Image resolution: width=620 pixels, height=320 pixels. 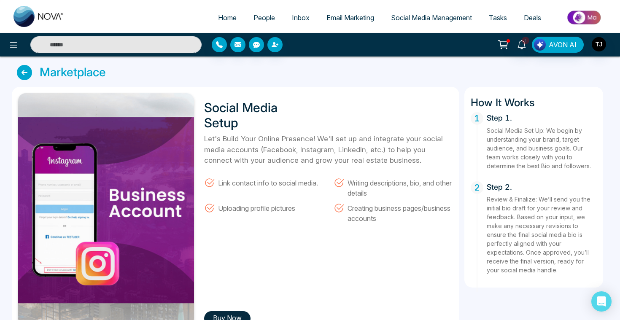 What do you see at coordinates (350, 18) in the screenshot?
I see `a: Email Marketing` at bounding box center [350, 18].